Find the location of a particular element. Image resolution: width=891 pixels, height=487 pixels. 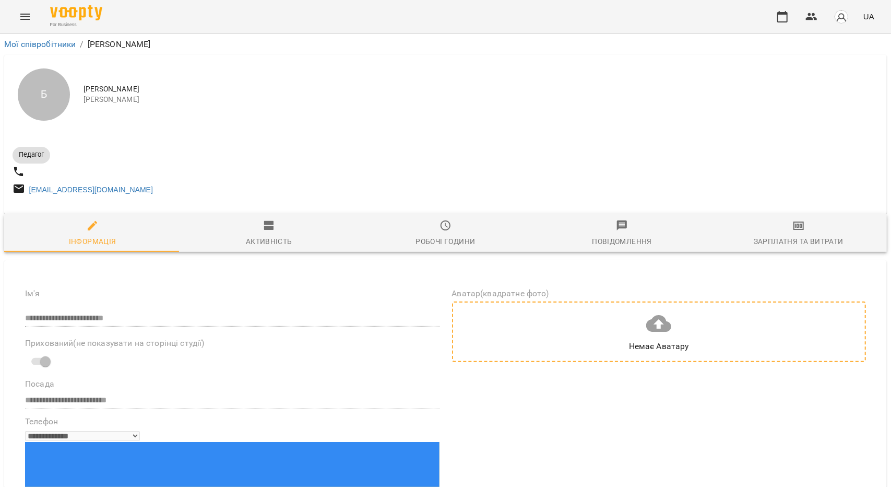

span: For Business is located at coordinates (76, 25).